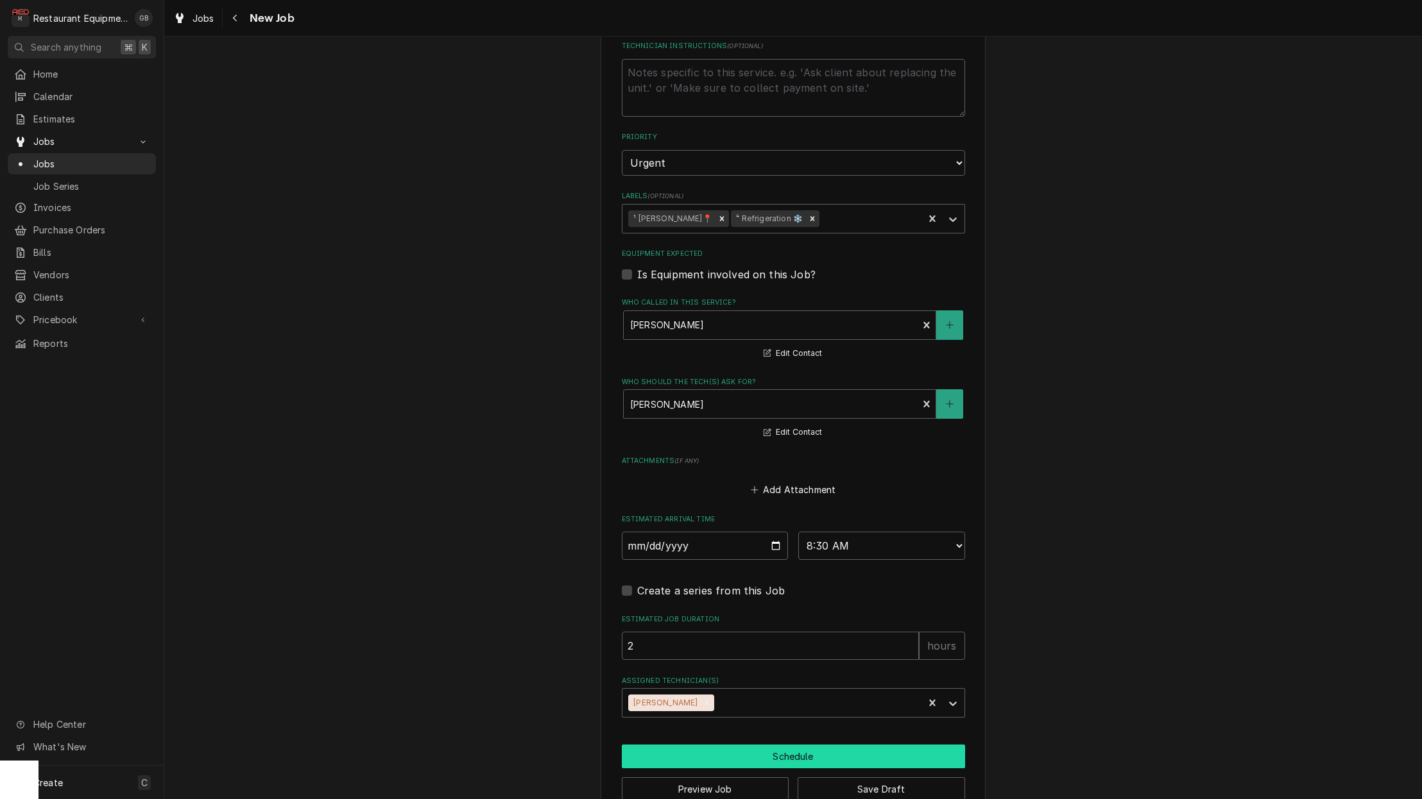 The width and height of the screenshot is (1422, 799). I want to click on label: Estimated Job Duration, so click(793, 620).